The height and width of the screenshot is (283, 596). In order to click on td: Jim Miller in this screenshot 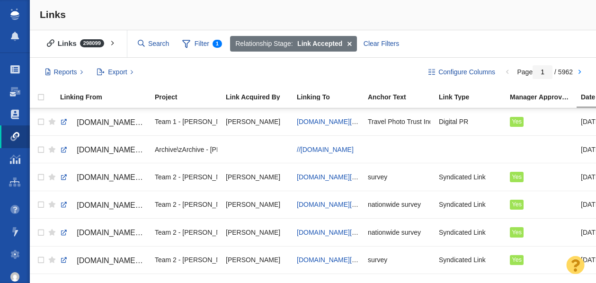, I will do `click(257, 122)`.